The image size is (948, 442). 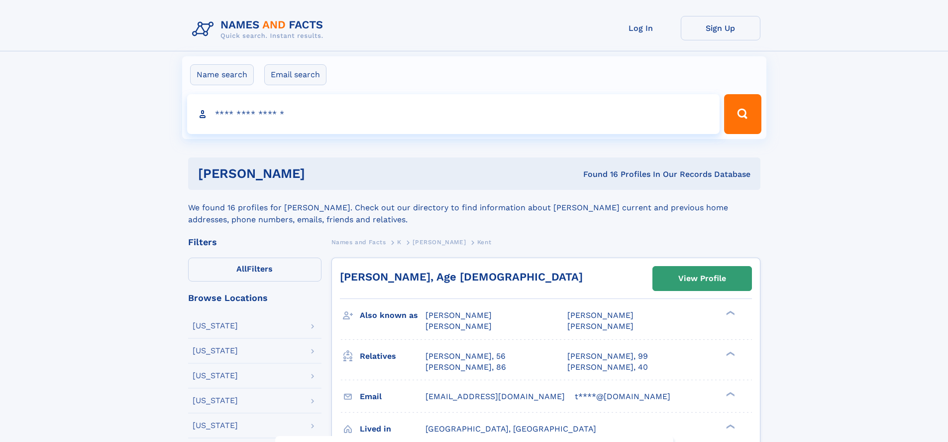 What do you see at coordinates (393, 396) in the screenshot?
I see `h3: Email` at bounding box center [393, 396].